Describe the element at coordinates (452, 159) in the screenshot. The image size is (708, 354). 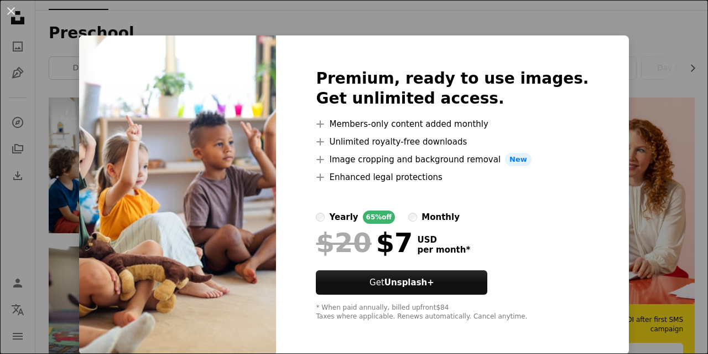
I see `li: Image cropping and background removal` at that location.